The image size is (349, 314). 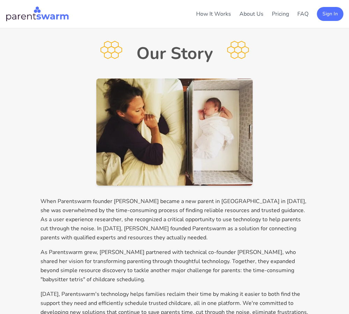 I want to click on a: FAQ, so click(x=303, y=14).